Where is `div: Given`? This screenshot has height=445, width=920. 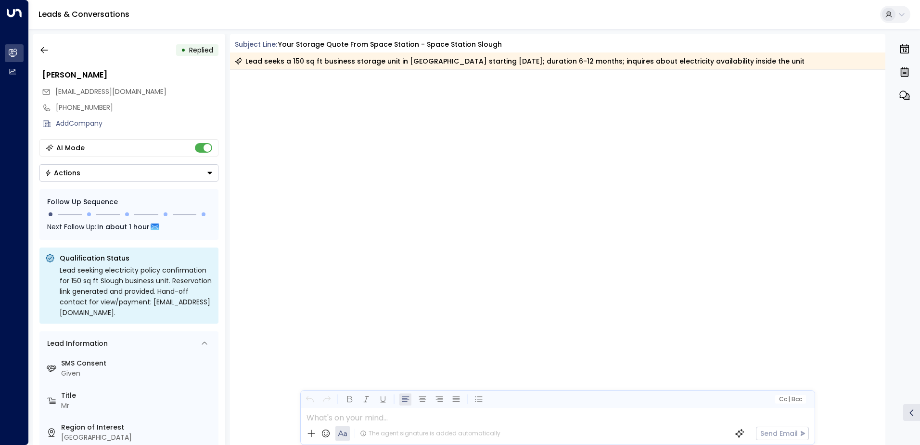 div: Given is located at coordinates (138, 373).